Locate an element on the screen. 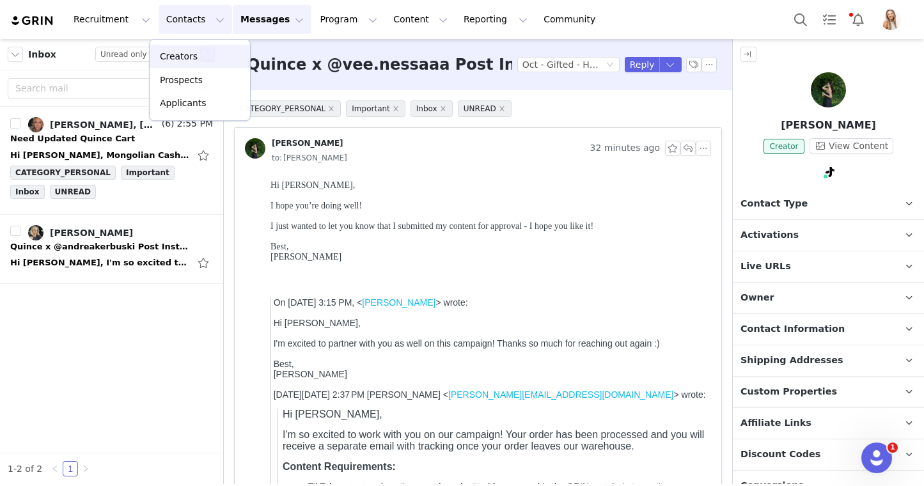 The height and width of the screenshot is (486, 924). span: 32 minutes ago is located at coordinates (625, 148).